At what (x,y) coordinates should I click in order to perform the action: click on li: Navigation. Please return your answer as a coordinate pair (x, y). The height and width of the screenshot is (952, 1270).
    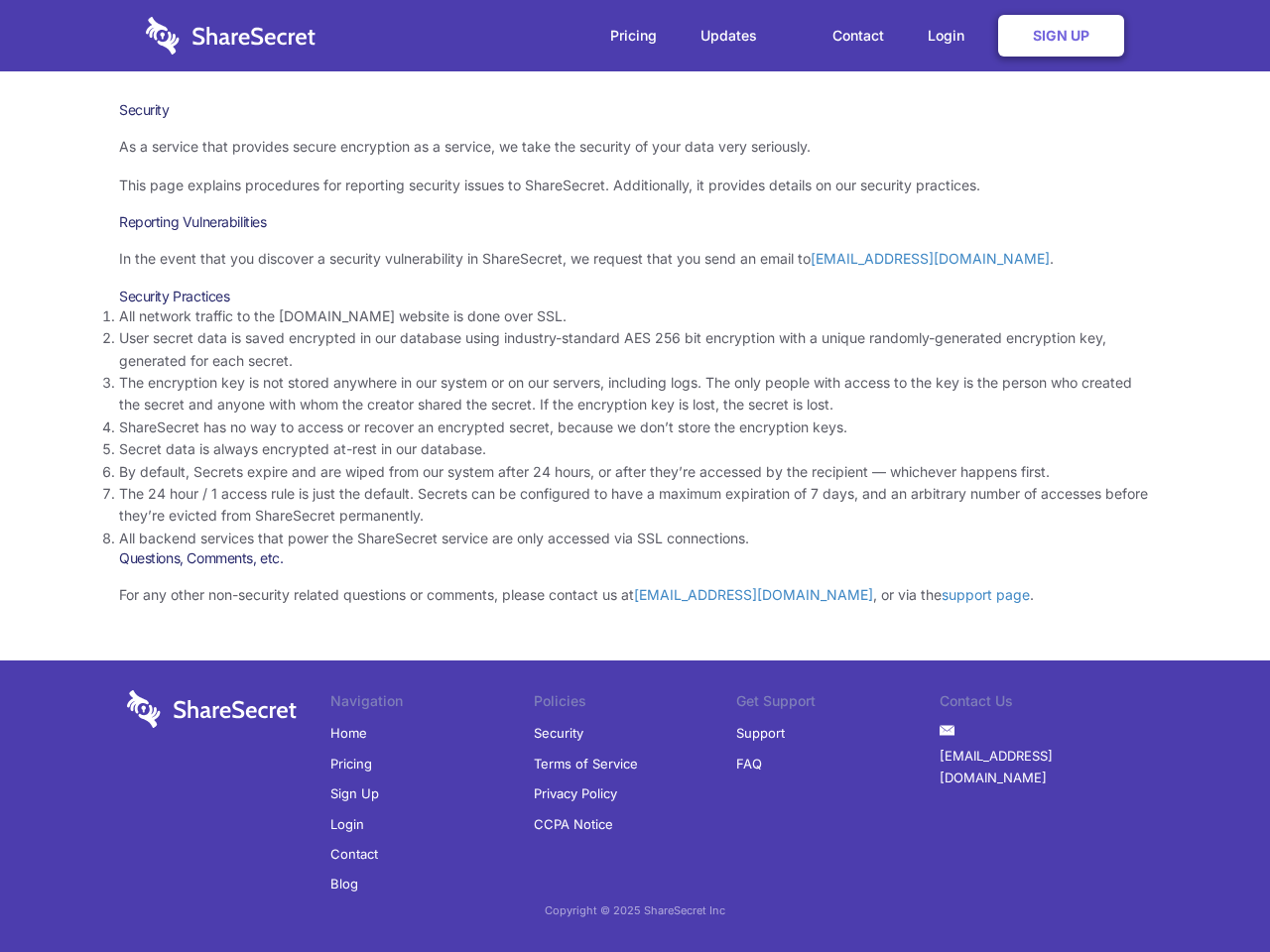
    Looking at the image, I should click on (431, 704).